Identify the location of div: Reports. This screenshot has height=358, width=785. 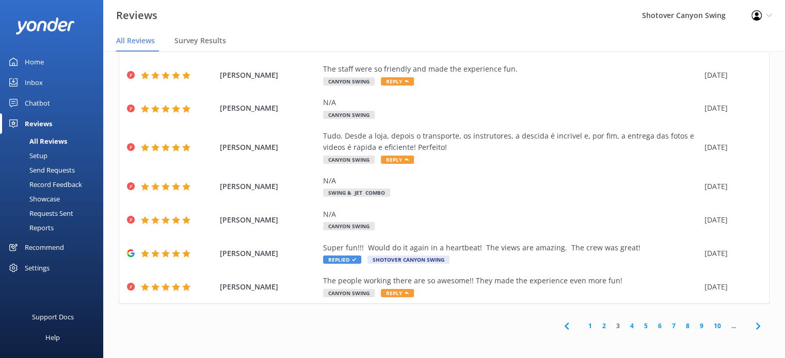
(30, 228).